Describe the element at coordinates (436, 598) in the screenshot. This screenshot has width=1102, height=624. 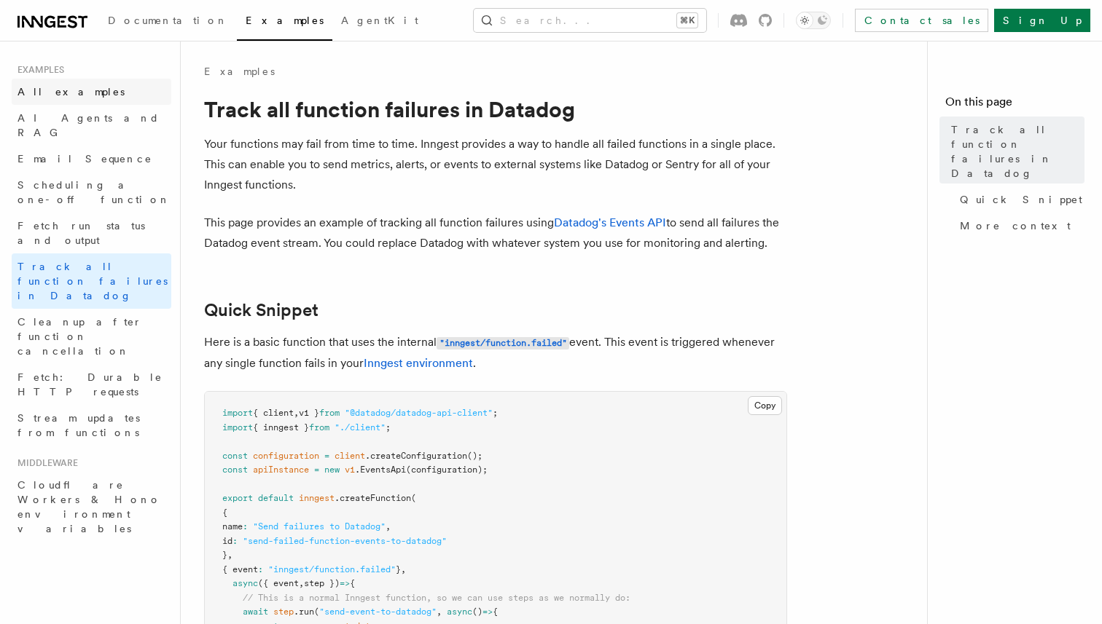
I see `span: // This is a normal Inngest function, so we can use steps as we normally do:` at that location.